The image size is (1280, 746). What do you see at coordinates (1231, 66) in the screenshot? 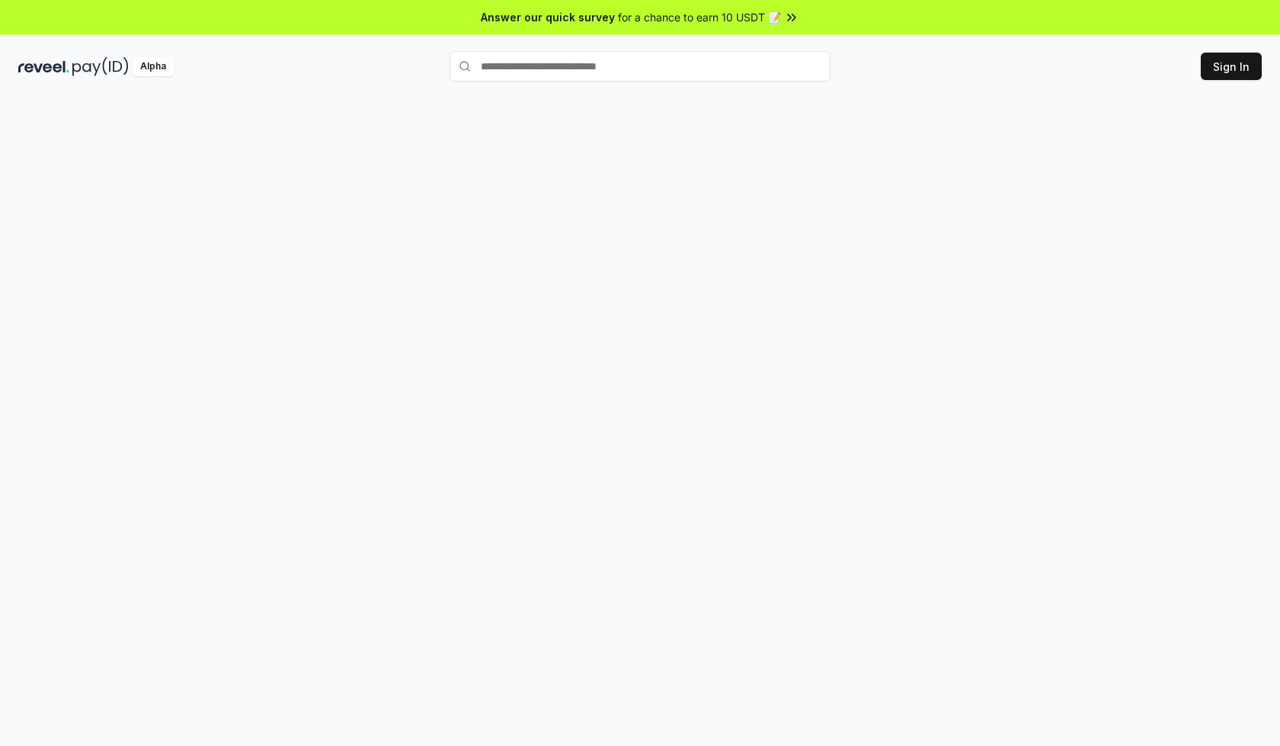
I see `button: Sign In` at bounding box center [1231, 66].